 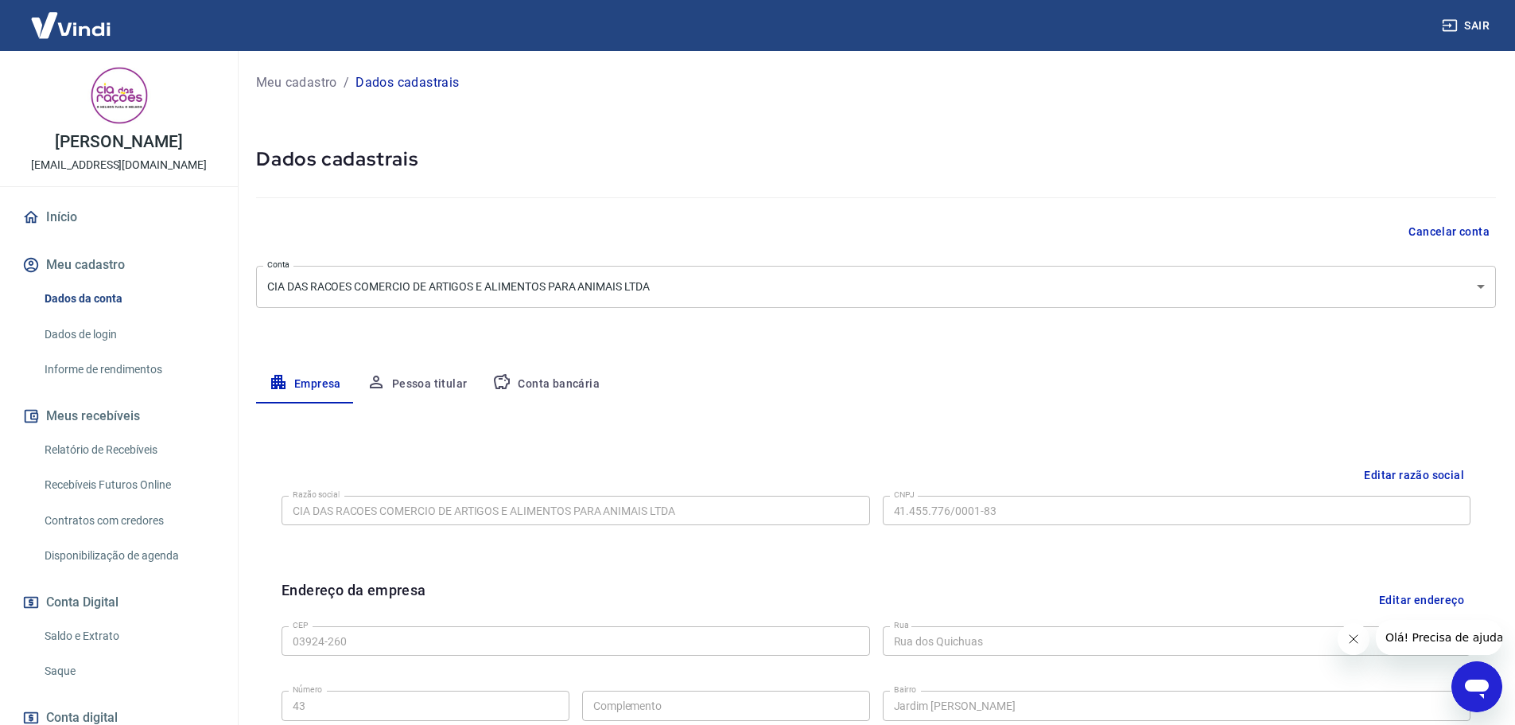 I want to click on img: c918db22-348d-4879-a5af-34a646ea1414.jpeg, so click(x=119, y=95).